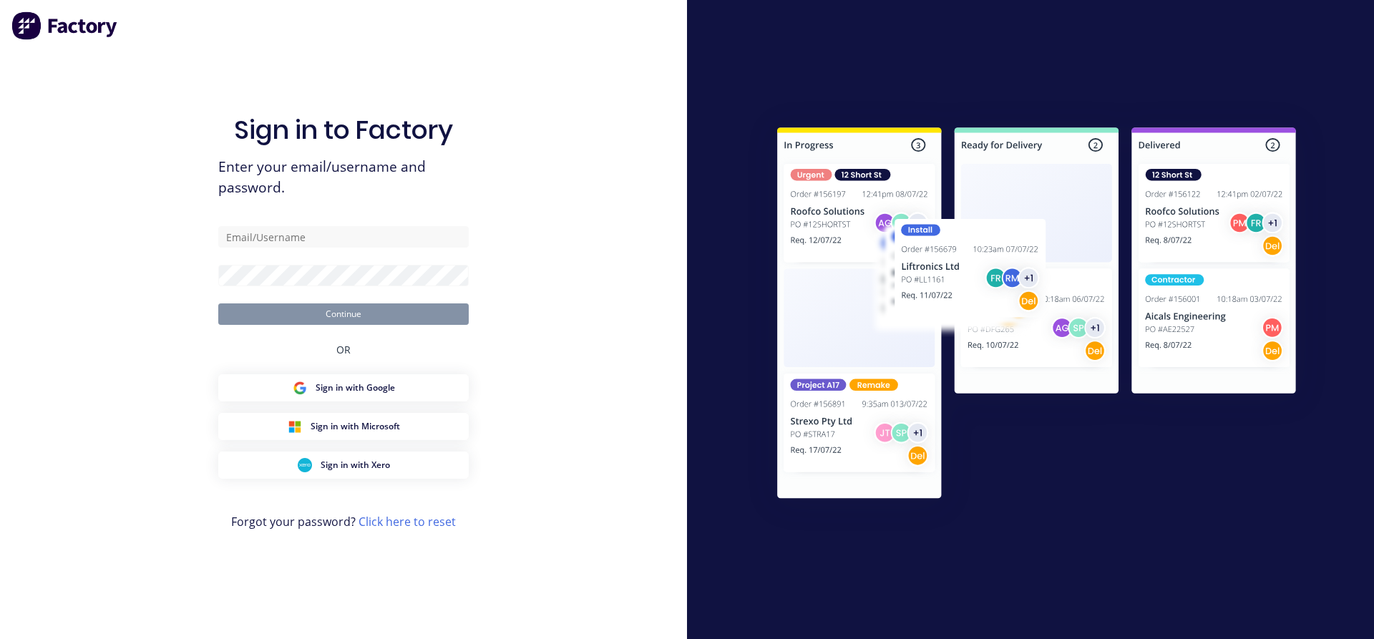  What do you see at coordinates (300, 388) in the screenshot?
I see `img: Google Sign in` at bounding box center [300, 388].